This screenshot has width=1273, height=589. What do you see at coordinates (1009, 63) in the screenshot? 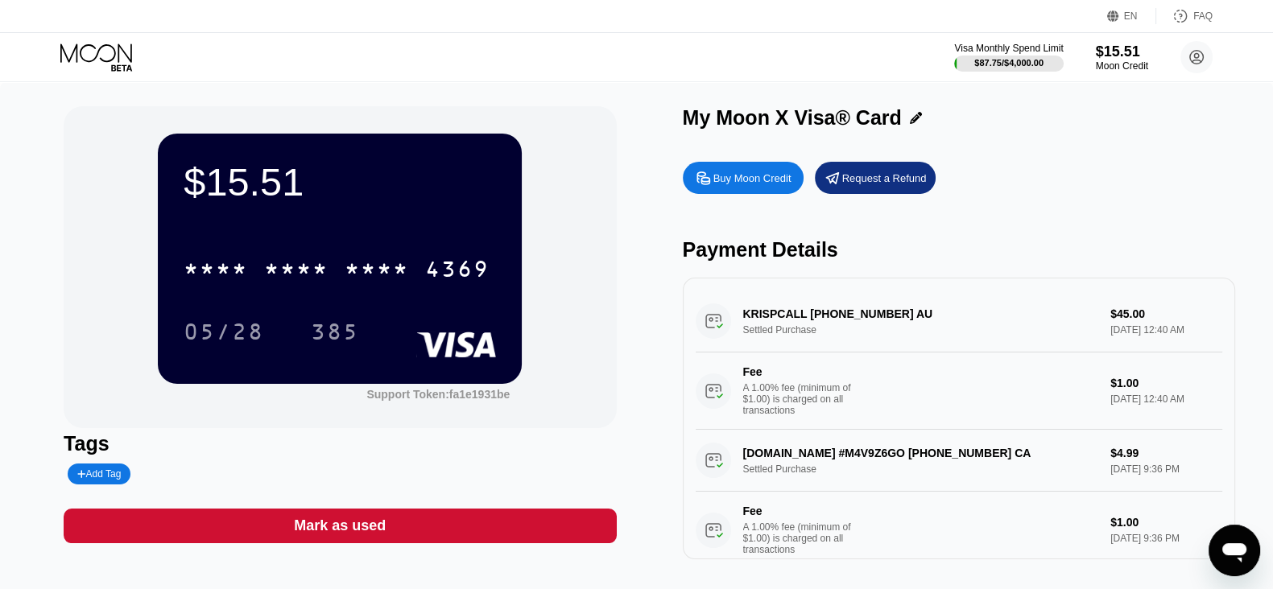
I see `div: $87.75 / $4,000.00` at bounding box center [1009, 63].